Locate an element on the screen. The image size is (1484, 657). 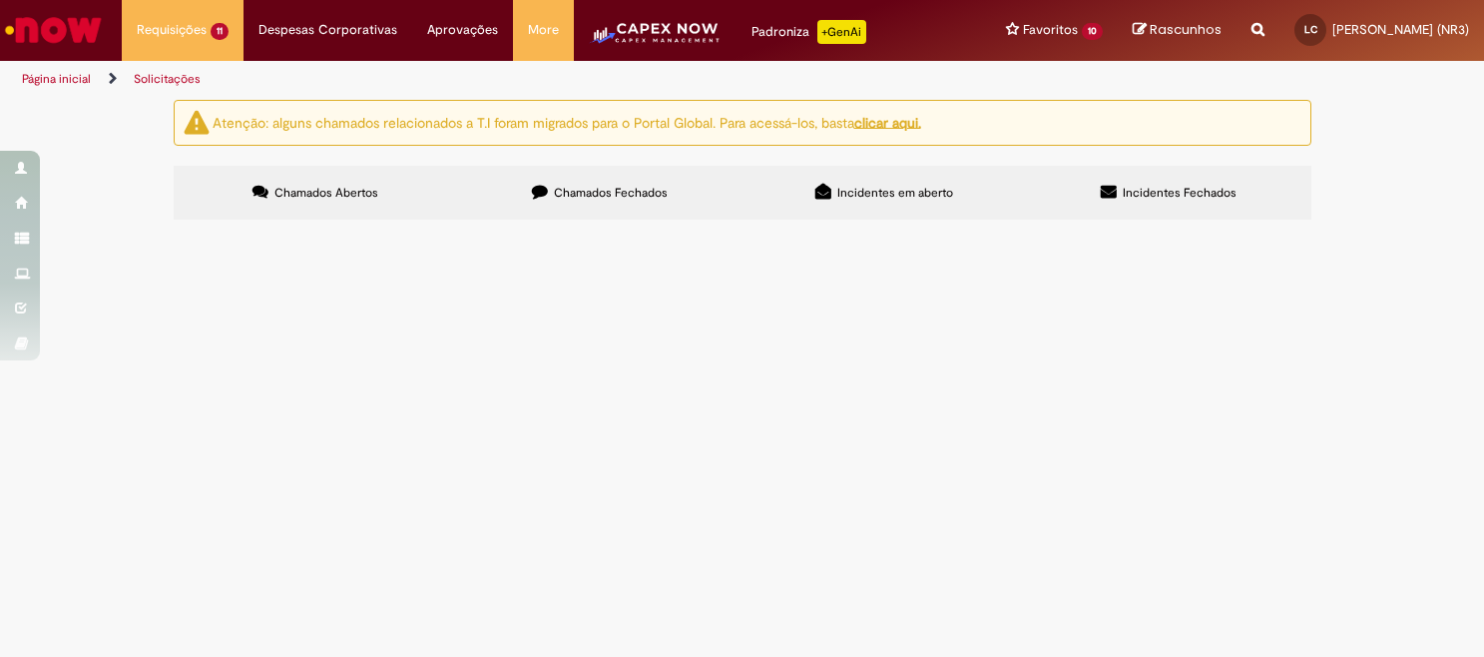
span: Incidentes em aberto is located at coordinates (895, 193).